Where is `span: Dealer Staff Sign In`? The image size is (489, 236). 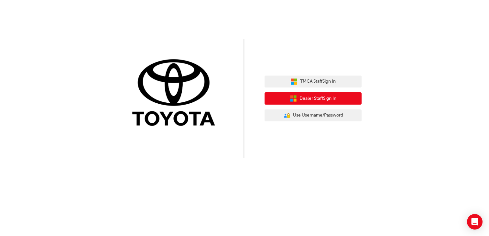
span: Dealer Staff Sign In is located at coordinates (318, 99).